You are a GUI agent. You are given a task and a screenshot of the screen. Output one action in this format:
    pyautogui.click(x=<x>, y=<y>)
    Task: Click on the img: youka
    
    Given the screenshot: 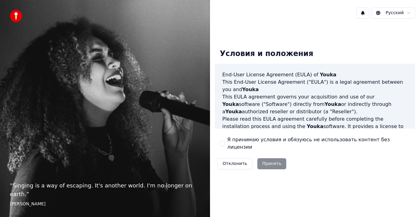 What is the action you would take?
    pyautogui.click(x=16, y=16)
    